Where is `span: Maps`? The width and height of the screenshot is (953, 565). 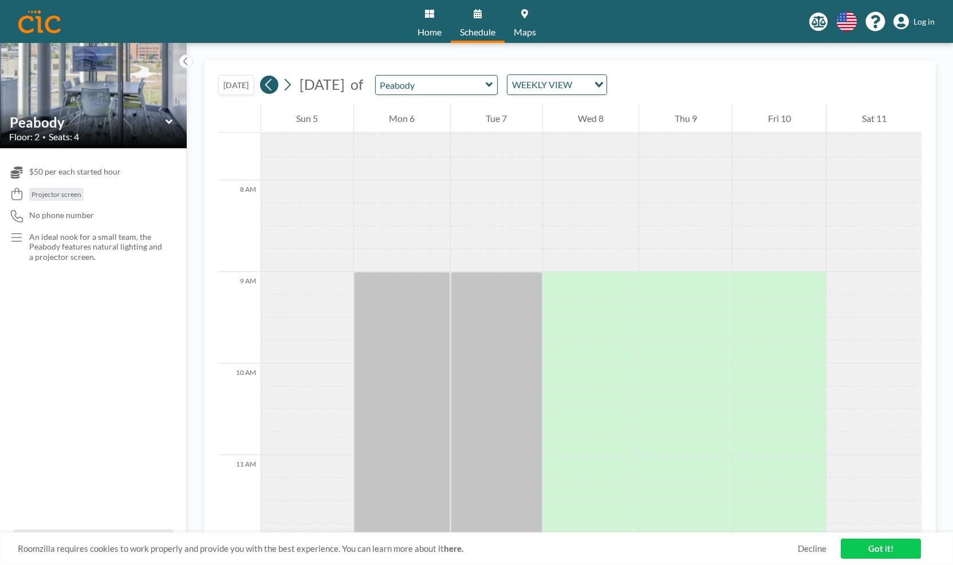 span: Maps is located at coordinates (524, 32).